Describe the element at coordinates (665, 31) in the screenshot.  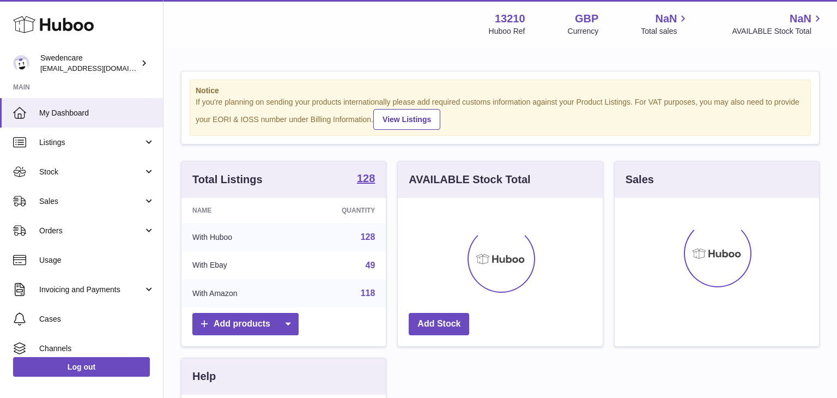
I see `span: Total sales` at that location.